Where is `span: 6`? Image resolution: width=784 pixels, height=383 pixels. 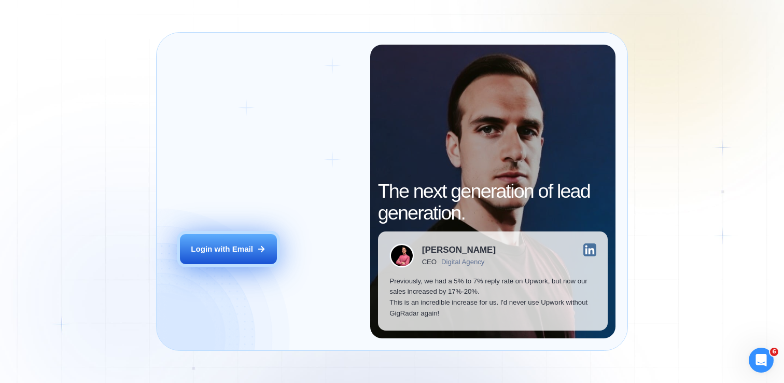 span: 6 is located at coordinates (774, 351).